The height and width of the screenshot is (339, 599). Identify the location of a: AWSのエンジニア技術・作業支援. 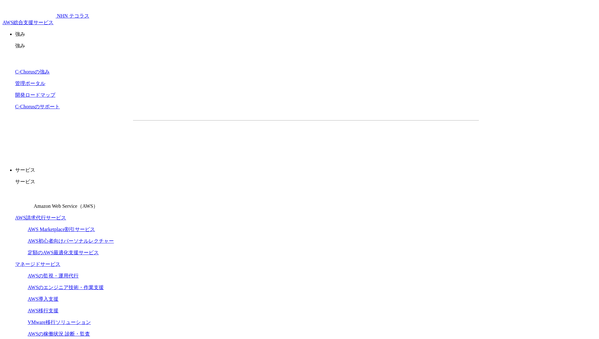
(66, 288).